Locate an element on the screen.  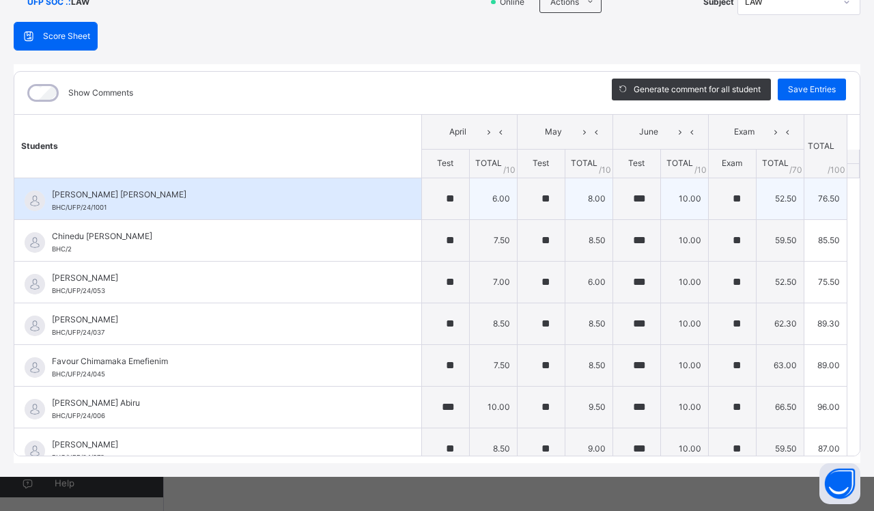
span: BHC/UFP/24/045 is located at coordinates (79, 374).